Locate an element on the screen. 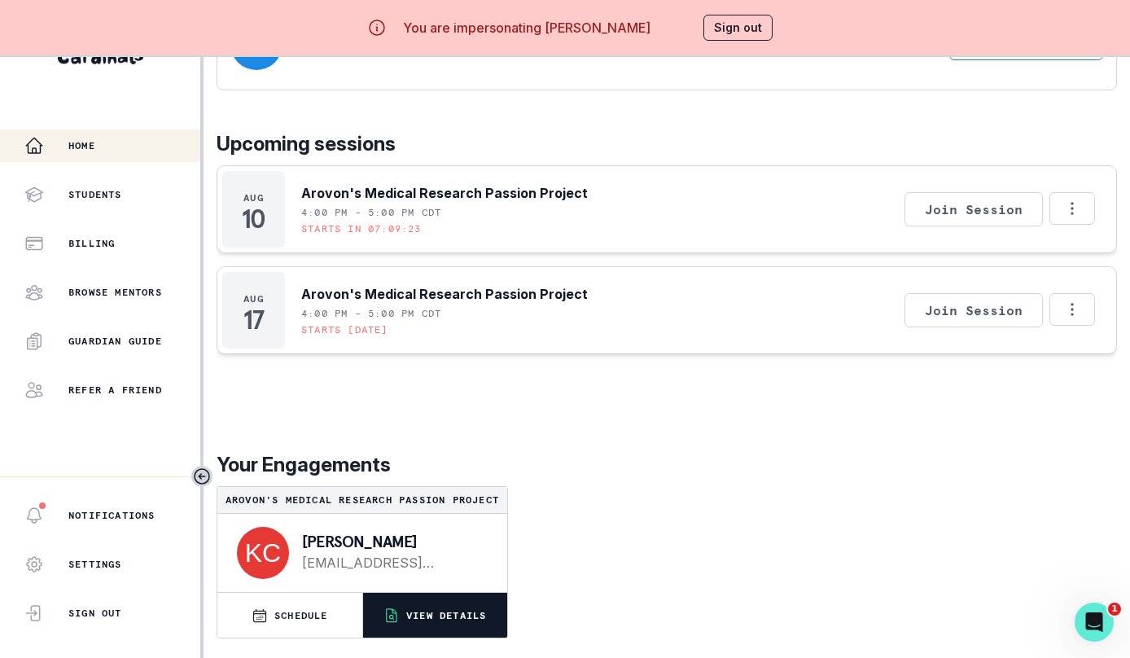 The height and width of the screenshot is (658, 1130). p: SCHEDULE is located at coordinates (301, 615).